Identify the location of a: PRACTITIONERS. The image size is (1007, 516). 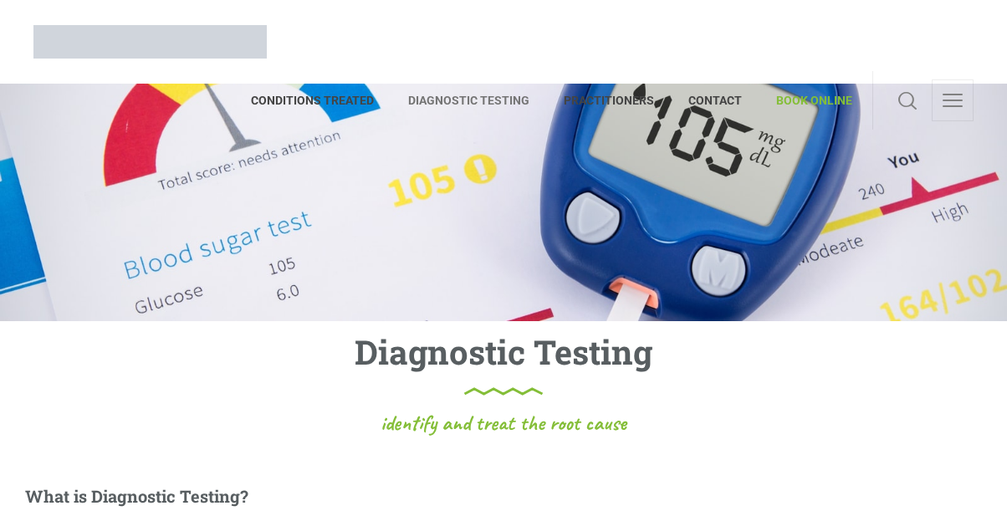
(609, 100).